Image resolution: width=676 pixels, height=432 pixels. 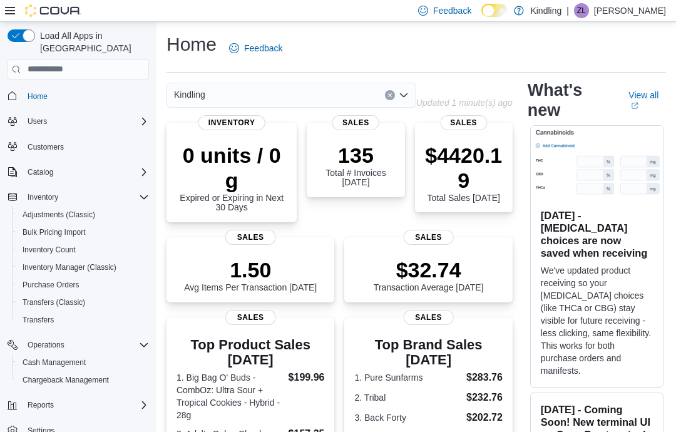 What do you see at coordinates (38, 96) in the screenshot?
I see `a: Home` at bounding box center [38, 96].